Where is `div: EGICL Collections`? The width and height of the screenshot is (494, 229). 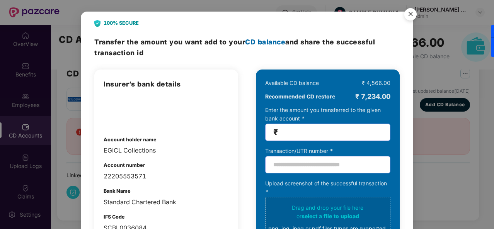 div: EGICL Collections is located at coordinates (166, 150).